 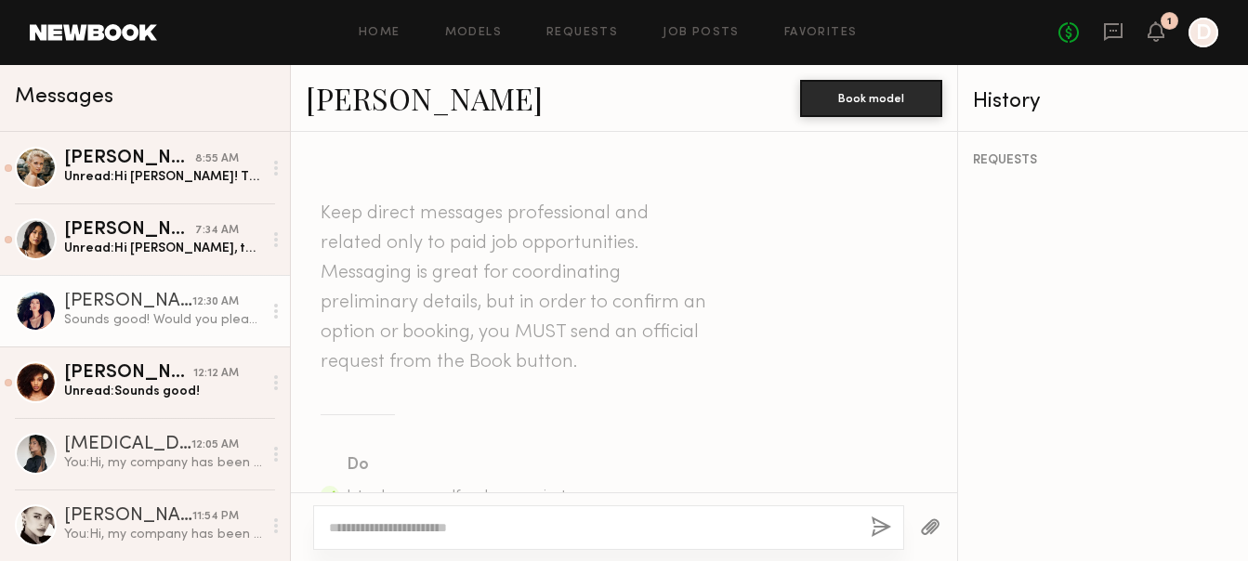 What do you see at coordinates (216, 517) in the screenshot?
I see `div: 11:54 PM` at bounding box center [216, 517].